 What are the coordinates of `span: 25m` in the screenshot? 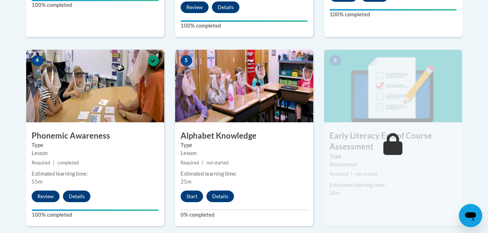 It's located at (186, 182).